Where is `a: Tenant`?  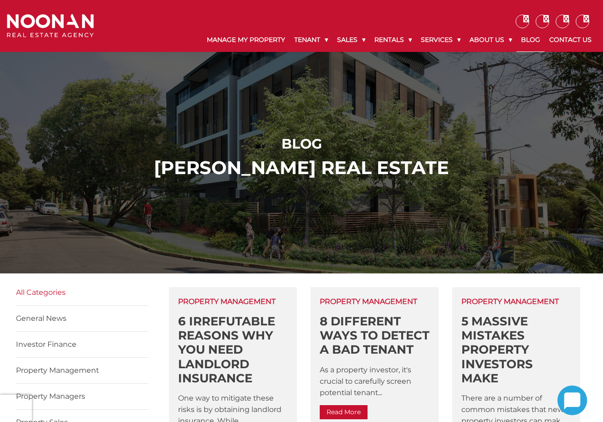 a: Tenant is located at coordinates (311, 40).